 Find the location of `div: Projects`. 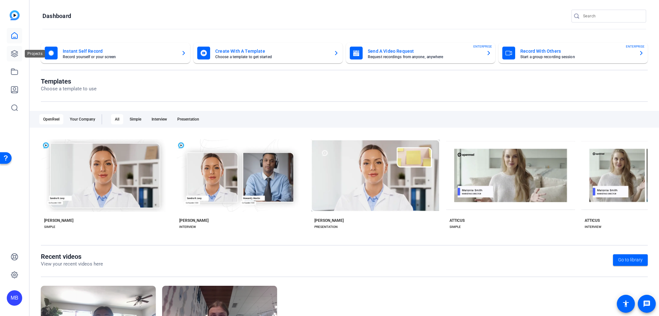

div: Projects is located at coordinates (35, 54).